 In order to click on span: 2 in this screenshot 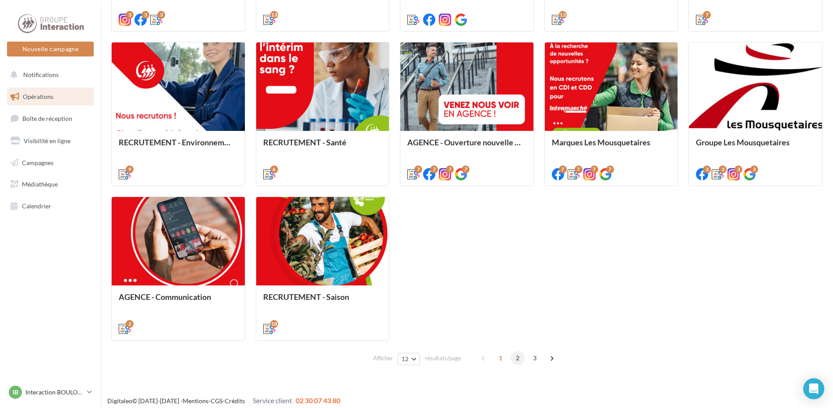, I will do `click(518, 358)`.